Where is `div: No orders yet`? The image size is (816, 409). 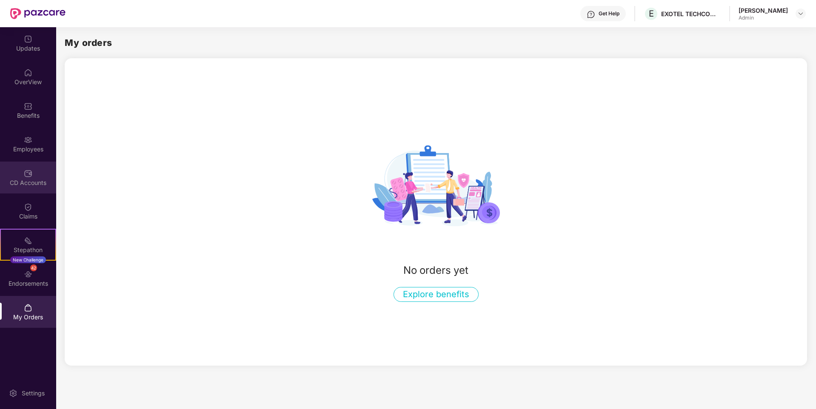
div: No orders yet is located at coordinates (435, 270).